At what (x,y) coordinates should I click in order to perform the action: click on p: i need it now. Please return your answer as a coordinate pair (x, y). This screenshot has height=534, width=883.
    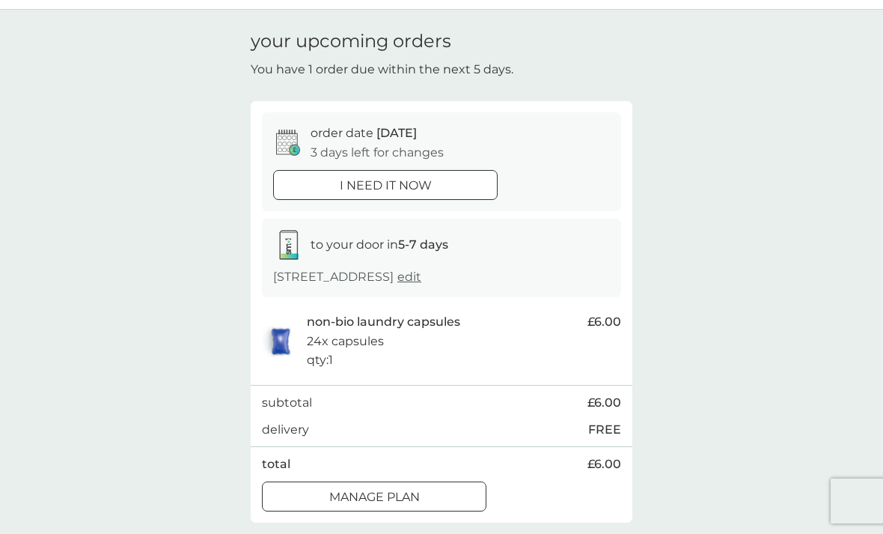
    Looking at the image, I should click on (385, 186).